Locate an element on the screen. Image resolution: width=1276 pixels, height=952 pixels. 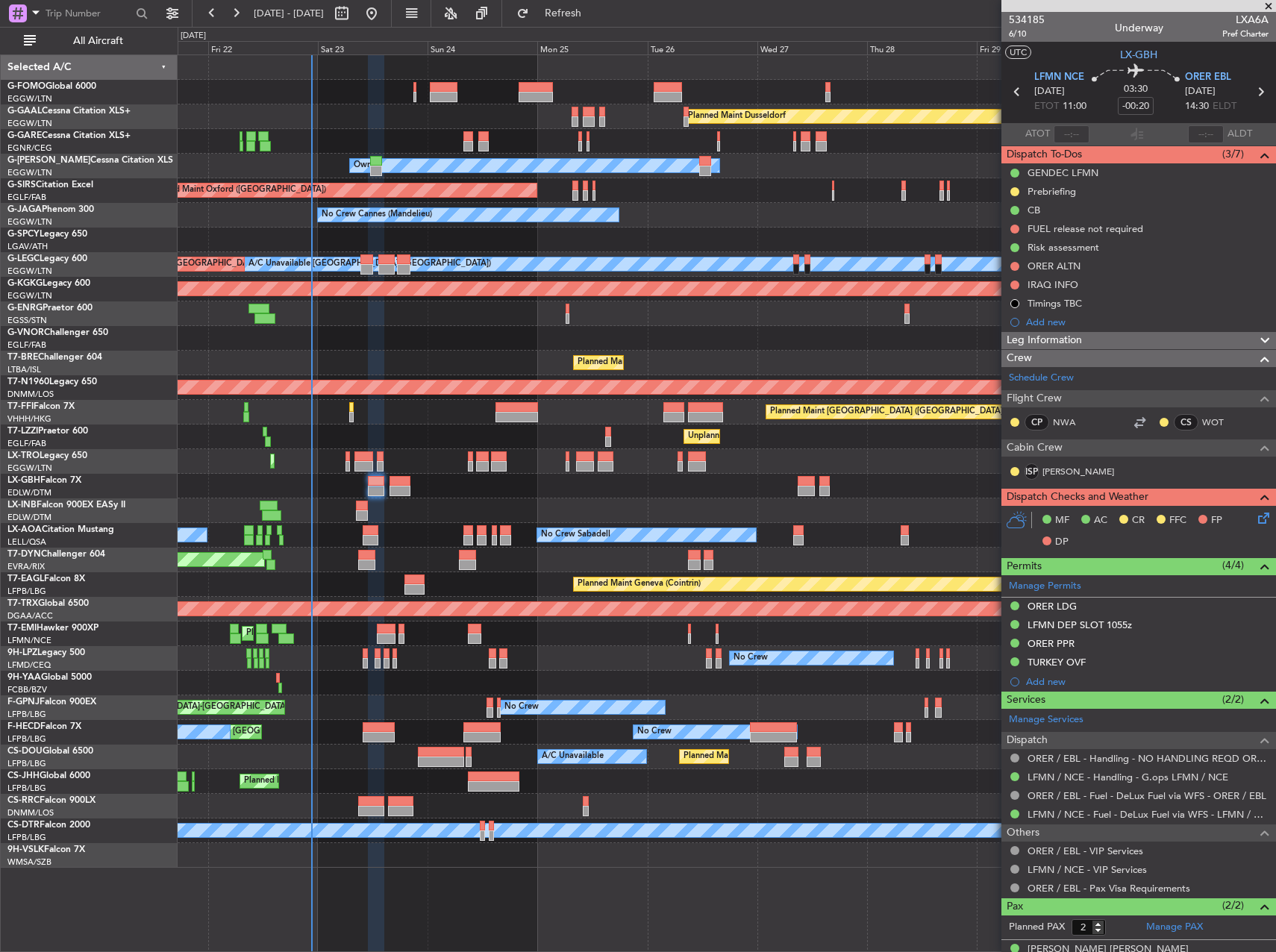
span: LX-AOA is located at coordinates (25, 529).